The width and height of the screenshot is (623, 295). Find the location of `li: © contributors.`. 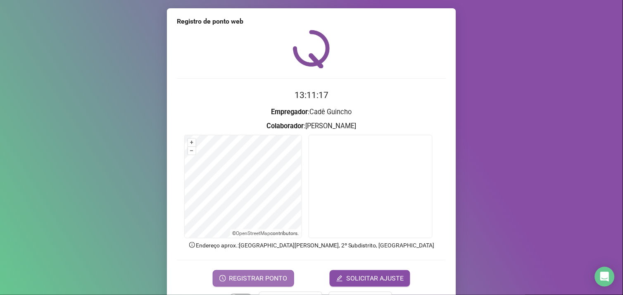

li: © contributors. is located at coordinates (266, 233).